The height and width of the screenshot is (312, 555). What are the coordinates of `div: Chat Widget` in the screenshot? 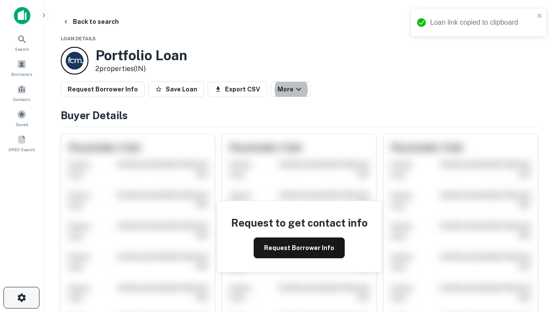 It's located at (533, 263).